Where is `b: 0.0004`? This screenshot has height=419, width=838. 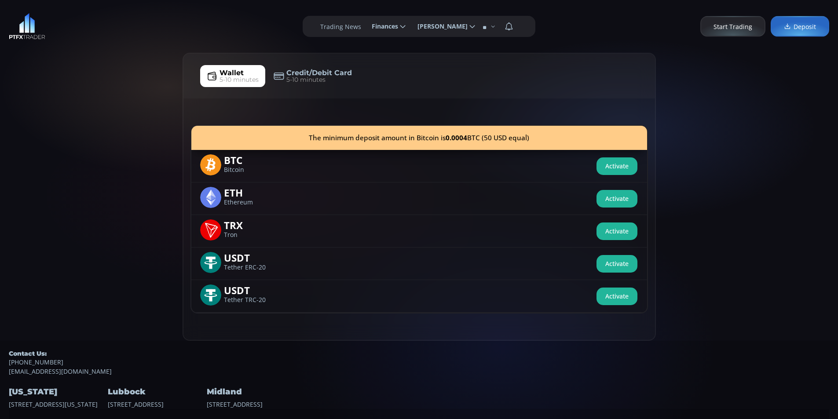
b: 0.0004 is located at coordinates (456, 138).